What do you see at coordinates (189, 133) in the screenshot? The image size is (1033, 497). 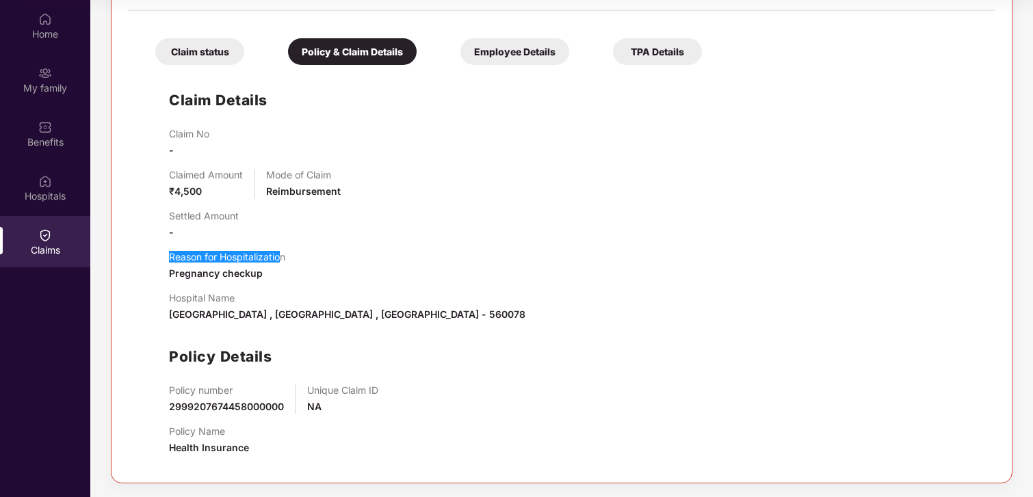 I see `p: Claim No` at bounding box center [189, 133].